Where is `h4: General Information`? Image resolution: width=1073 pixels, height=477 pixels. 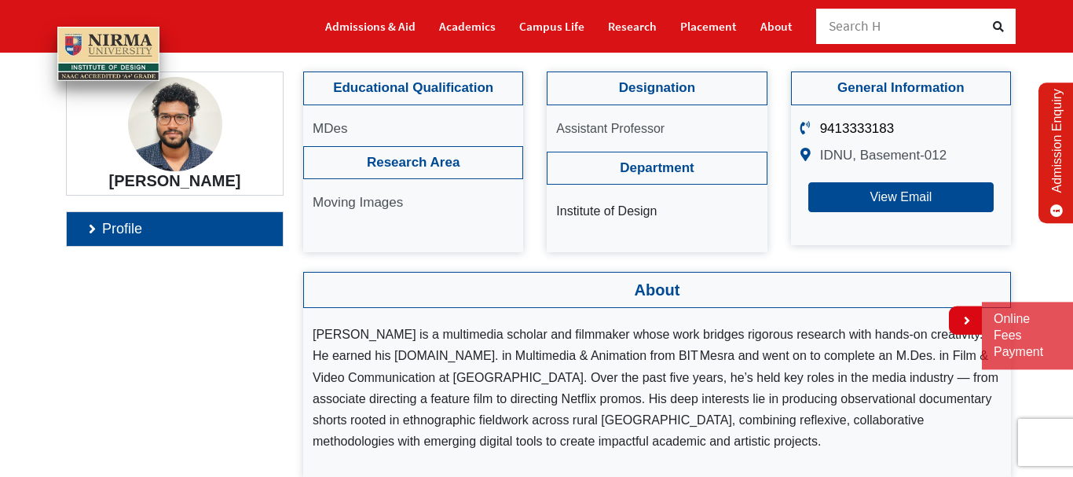
h4: General Information is located at coordinates (901, 88).